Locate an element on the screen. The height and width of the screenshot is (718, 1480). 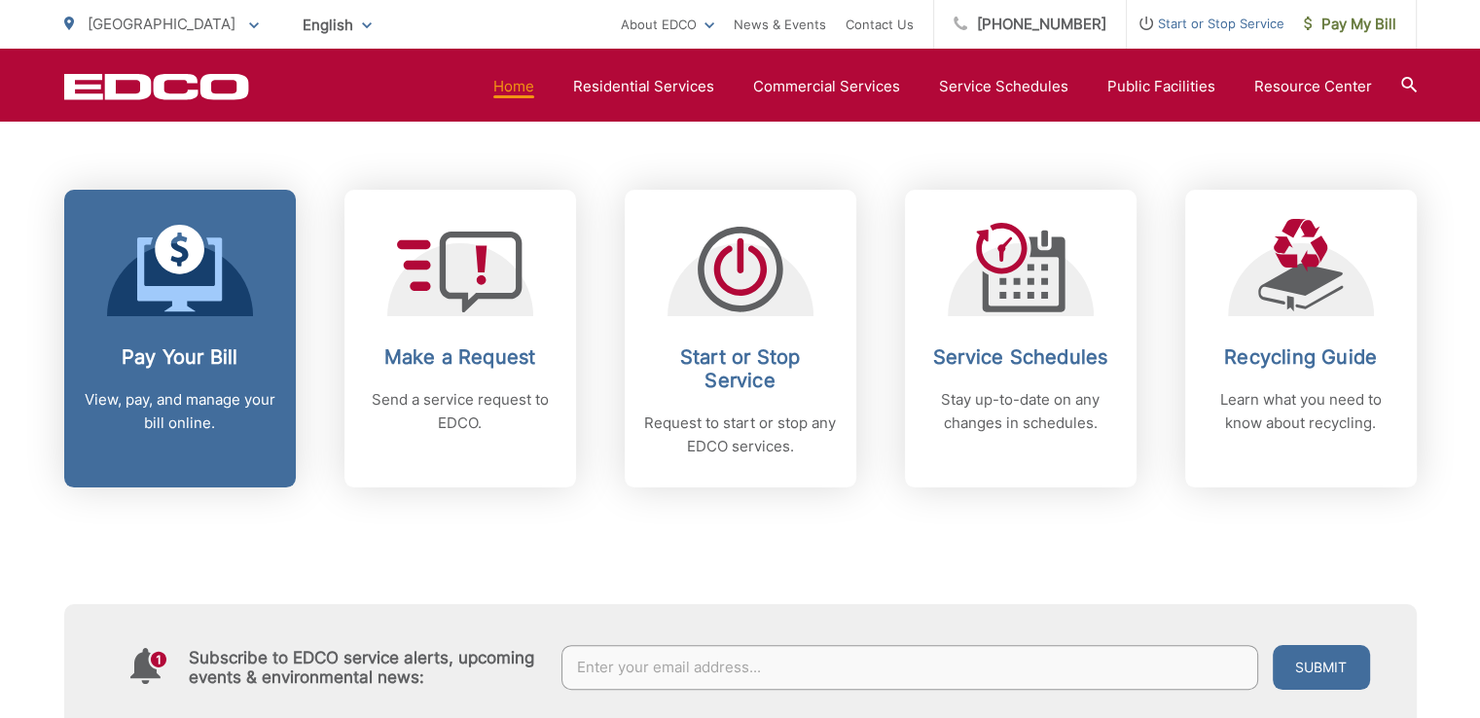
span: English is located at coordinates (337, 24).